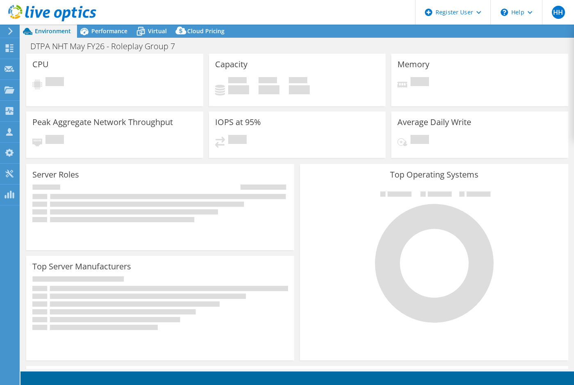 This screenshot has width=574, height=385. I want to click on span: HH, so click(558, 12).